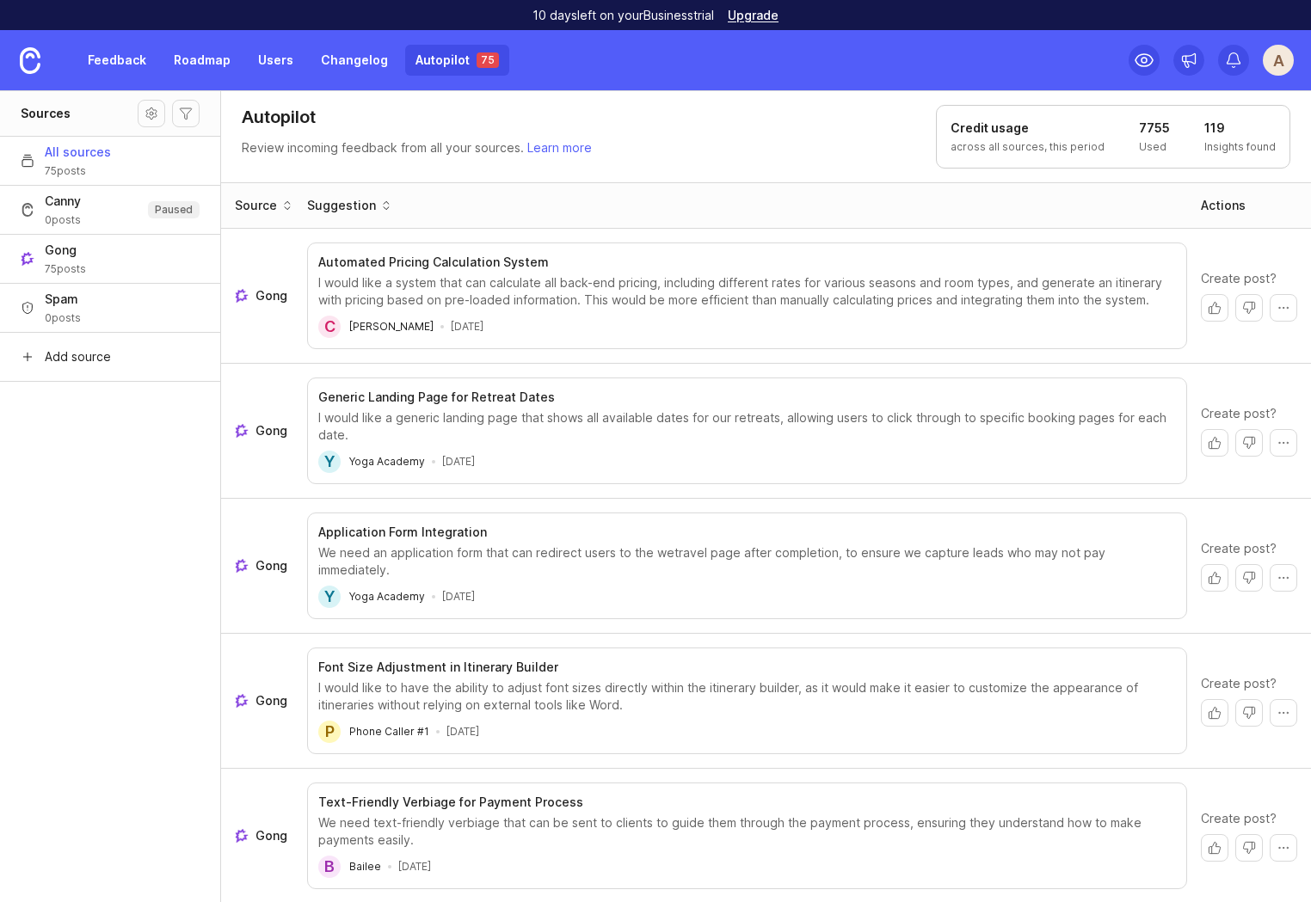 This screenshot has width=1311, height=902. What do you see at coordinates (275, 60) in the screenshot?
I see `a: Users` at bounding box center [275, 60].